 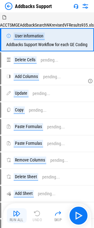 I want to click on div: Skip, so click(x=58, y=220).